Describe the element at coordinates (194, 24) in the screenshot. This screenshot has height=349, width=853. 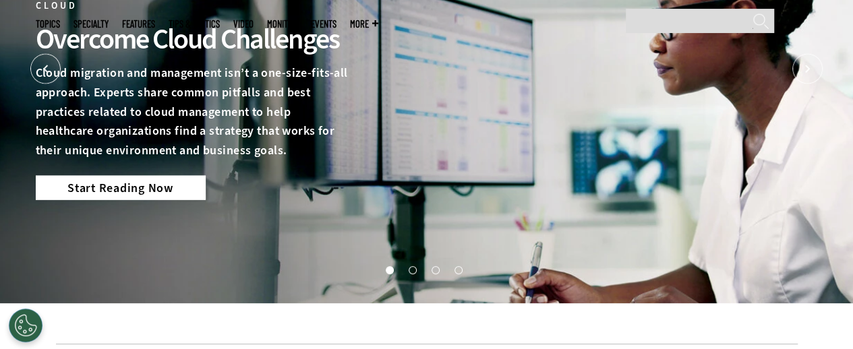
I see `a: Tips & Tactics` at that location.